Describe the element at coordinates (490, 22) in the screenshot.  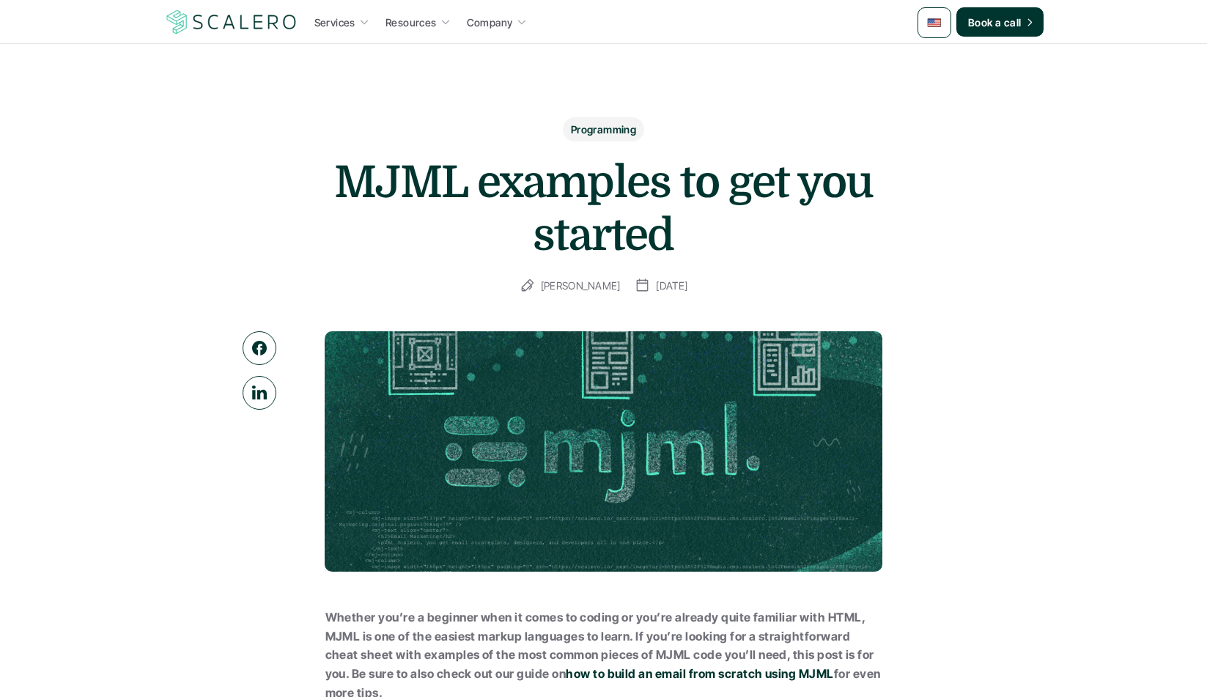
I see `p: Company` at that location.